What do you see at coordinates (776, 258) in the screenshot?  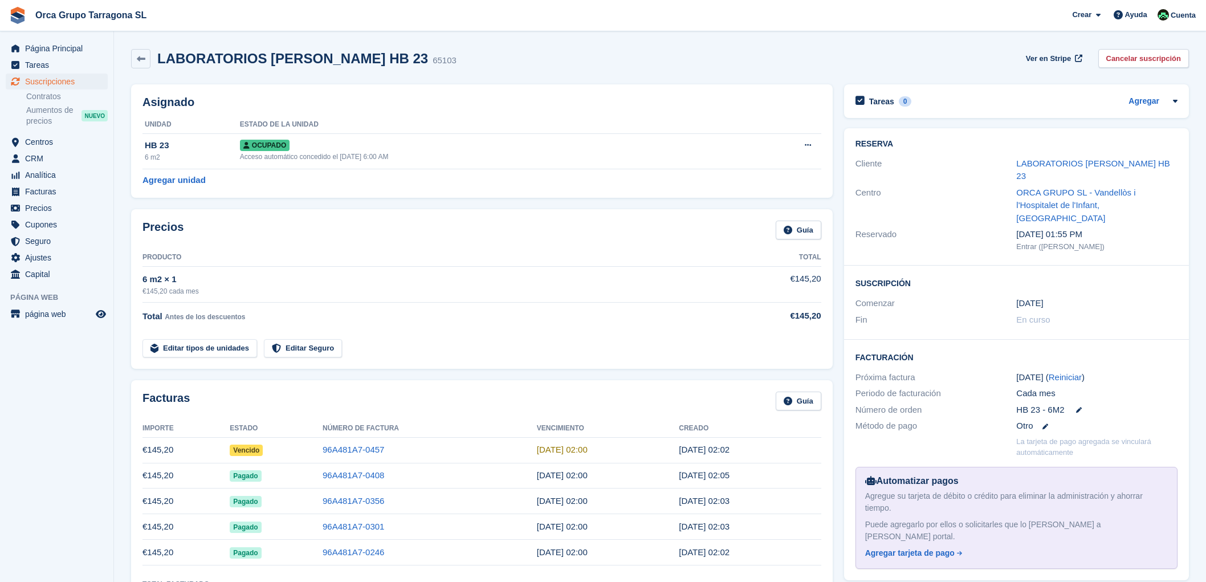 I see `th: Total` at bounding box center [776, 258].